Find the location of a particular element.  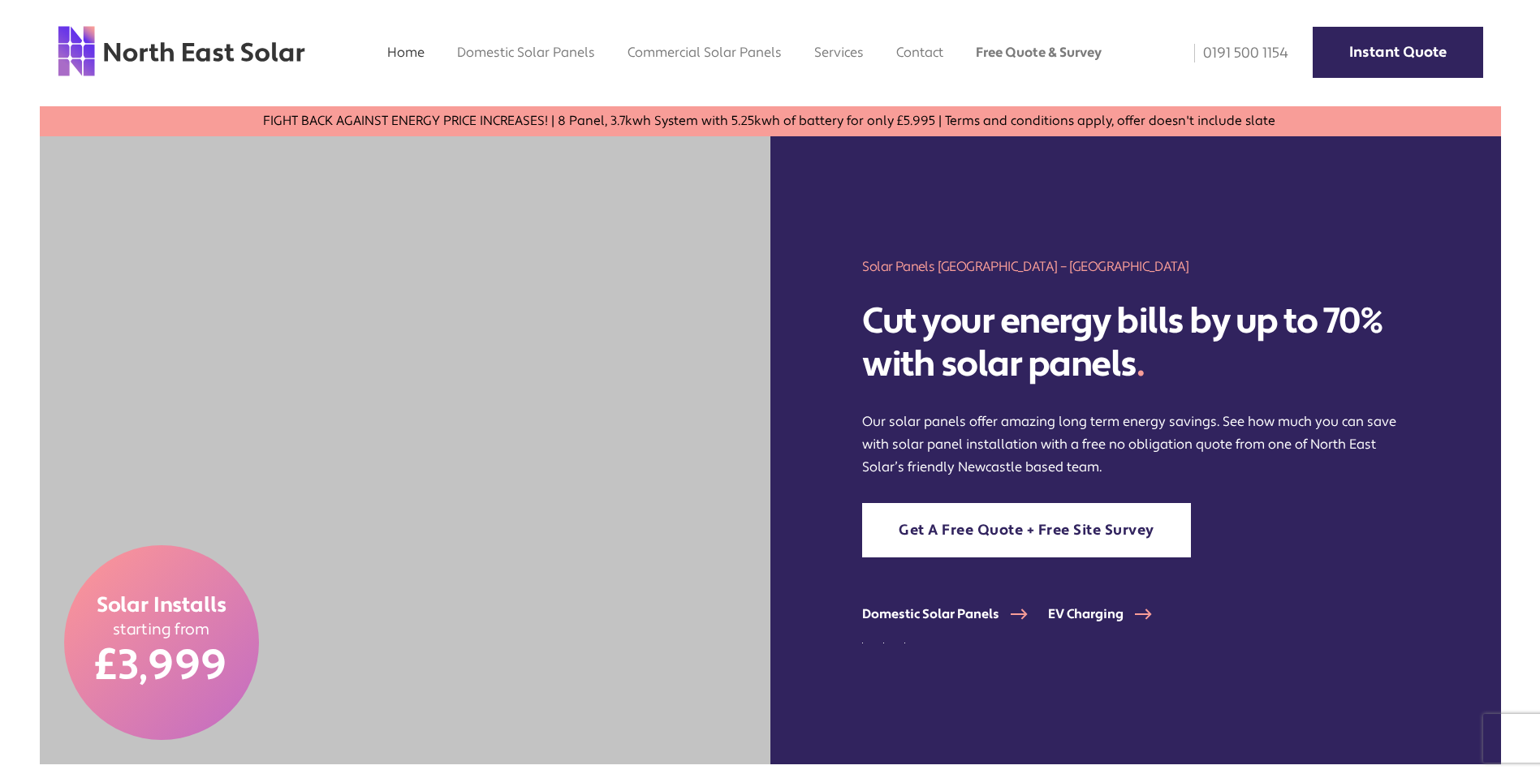

a: Get A Free Quote + Free Site Survey is located at coordinates (1026, 530).